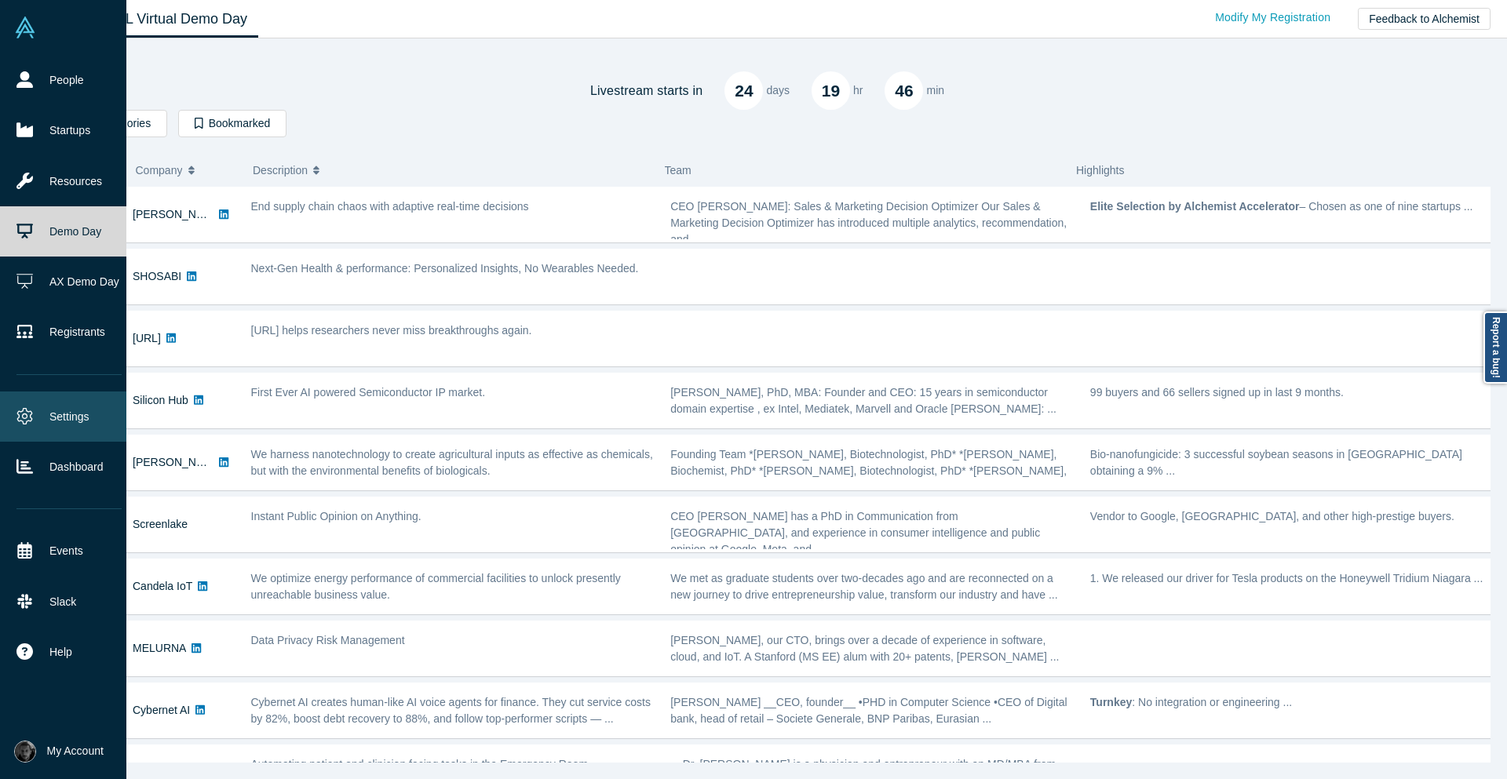 The image size is (1507, 779). What do you see at coordinates (159, 170) in the screenshot?
I see `span: Company` at bounding box center [159, 170].